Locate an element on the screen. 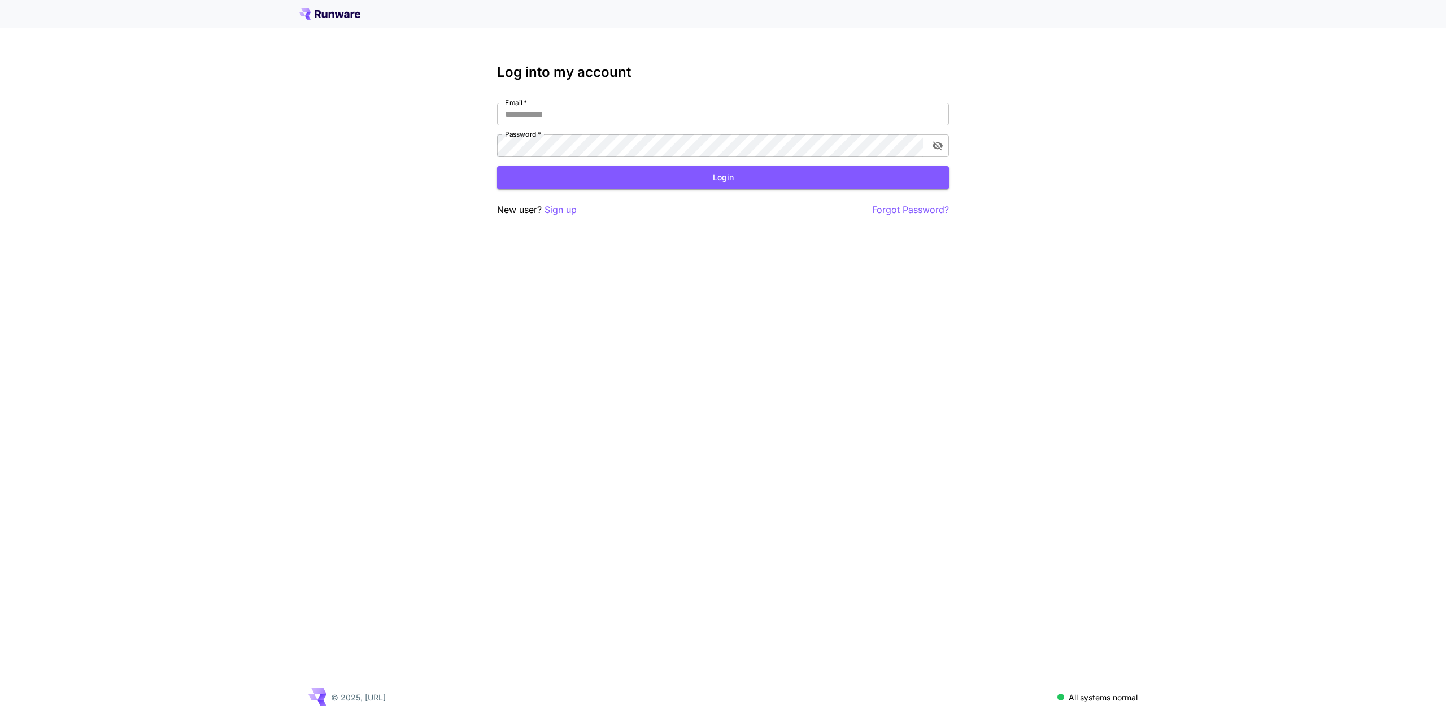 Image resolution: width=1446 pixels, height=718 pixels. button: toggle password visibility is located at coordinates (938, 146).